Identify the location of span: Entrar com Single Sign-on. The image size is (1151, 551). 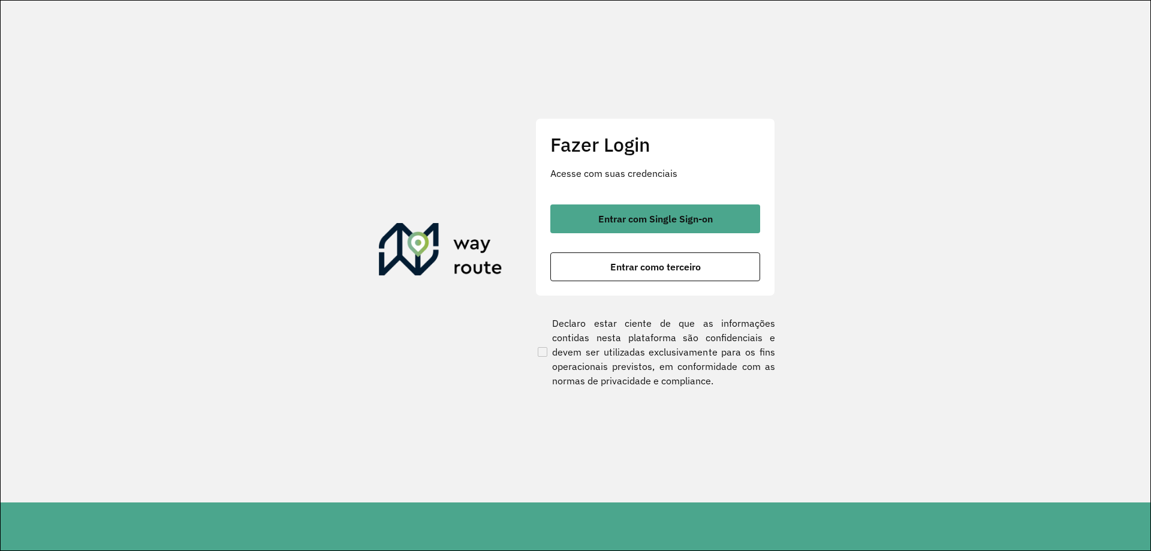
(655, 219).